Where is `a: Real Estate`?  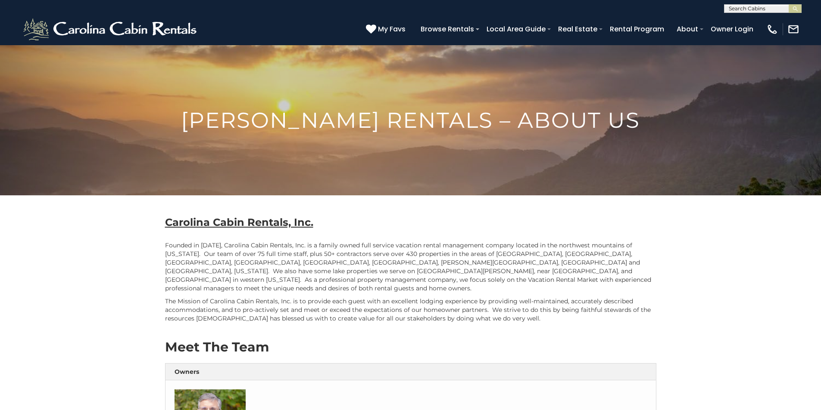 a: Real Estate is located at coordinates (577, 29).